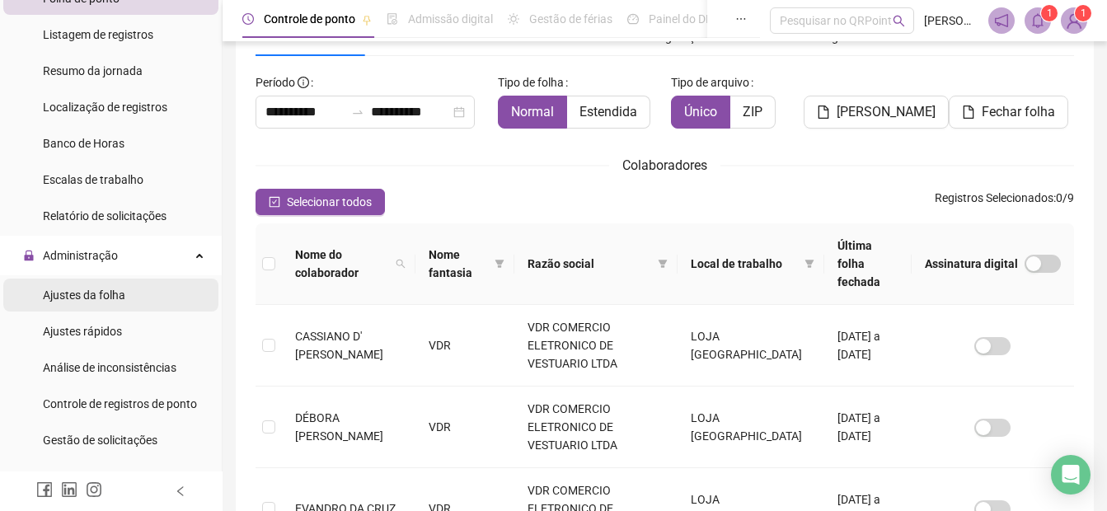  I want to click on span: Estendida, so click(608, 111).